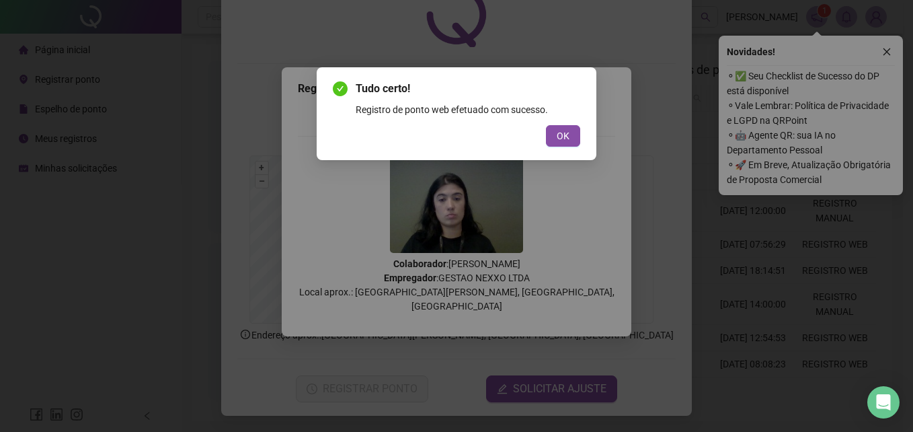 Image resolution: width=913 pixels, height=432 pixels. Describe the element at coordinates (884, 402) in the screenshot. I see `div: Open Intercom Messenger` at that location.